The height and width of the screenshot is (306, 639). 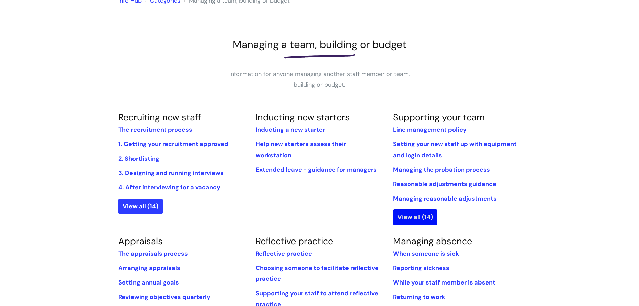 I want to click on a: Managing the probation process, so click(x=442, y=169).